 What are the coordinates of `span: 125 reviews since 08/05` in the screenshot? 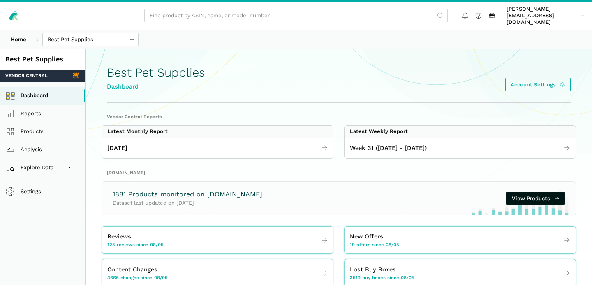 It's located at (135, 244).